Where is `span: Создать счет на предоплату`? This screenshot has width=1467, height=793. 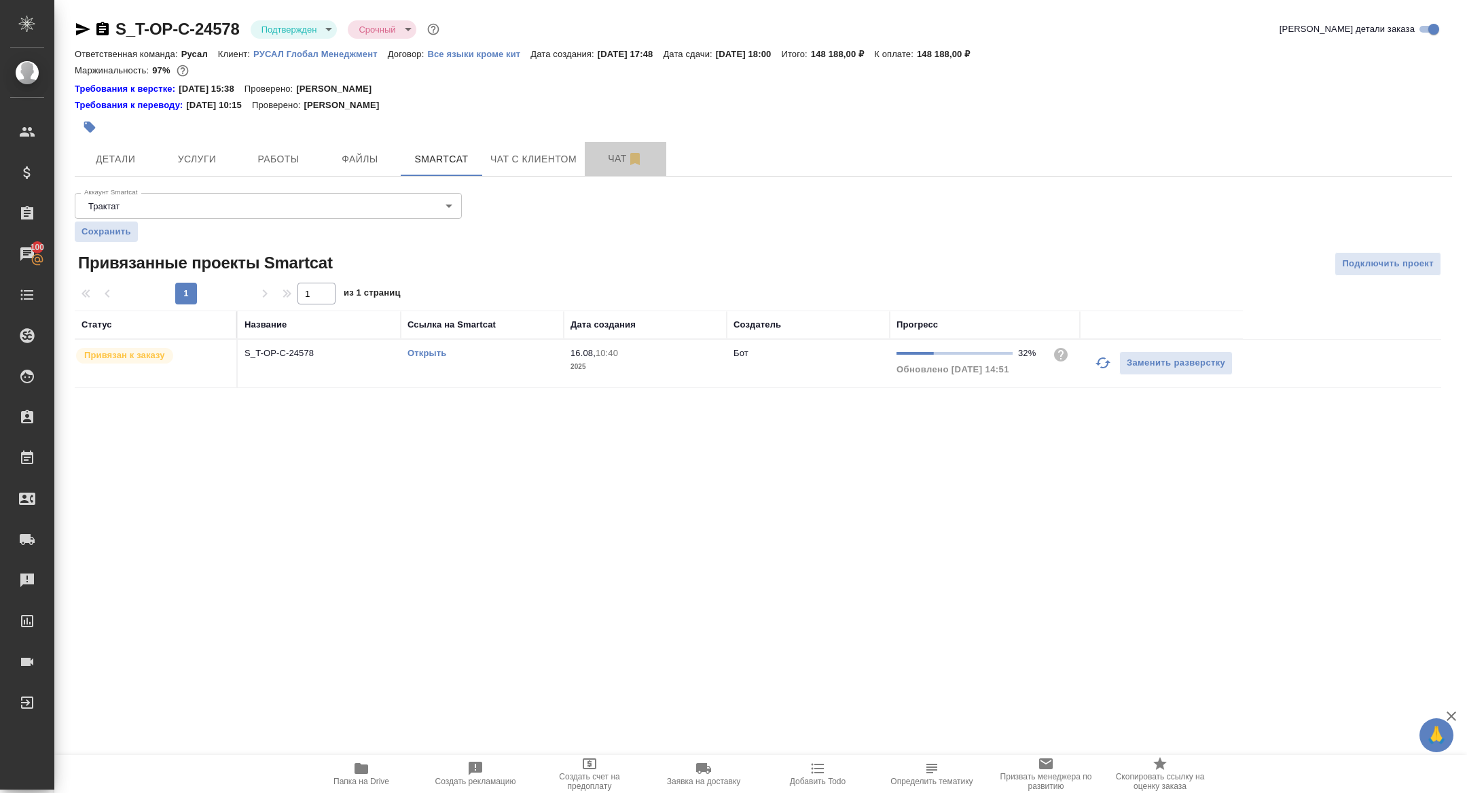
span: Создать счет на предоплату is located at coordinates (590, 781).